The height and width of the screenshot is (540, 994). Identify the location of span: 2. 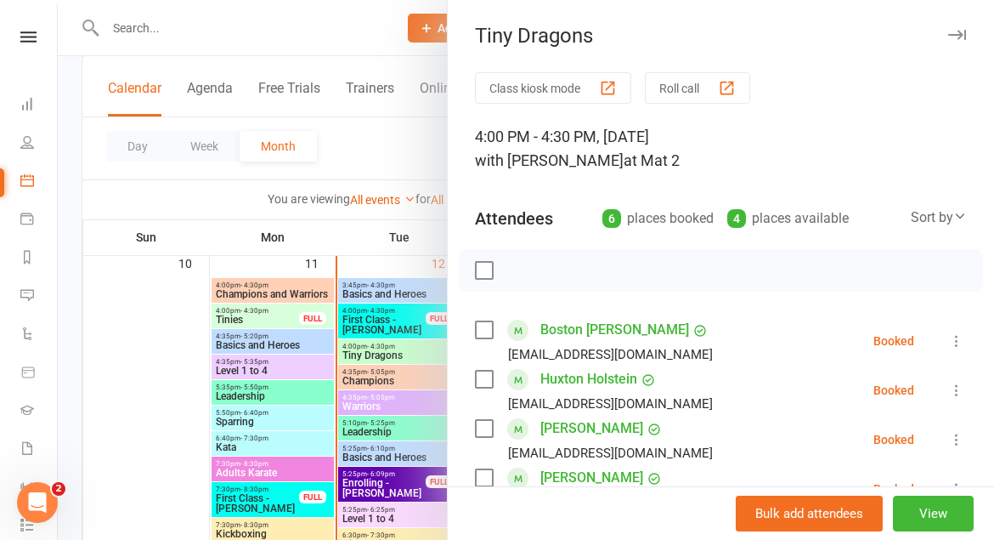
(59, 489).